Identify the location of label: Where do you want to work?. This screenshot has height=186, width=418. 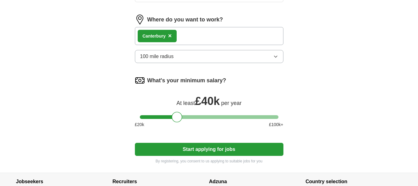
(185, 20).